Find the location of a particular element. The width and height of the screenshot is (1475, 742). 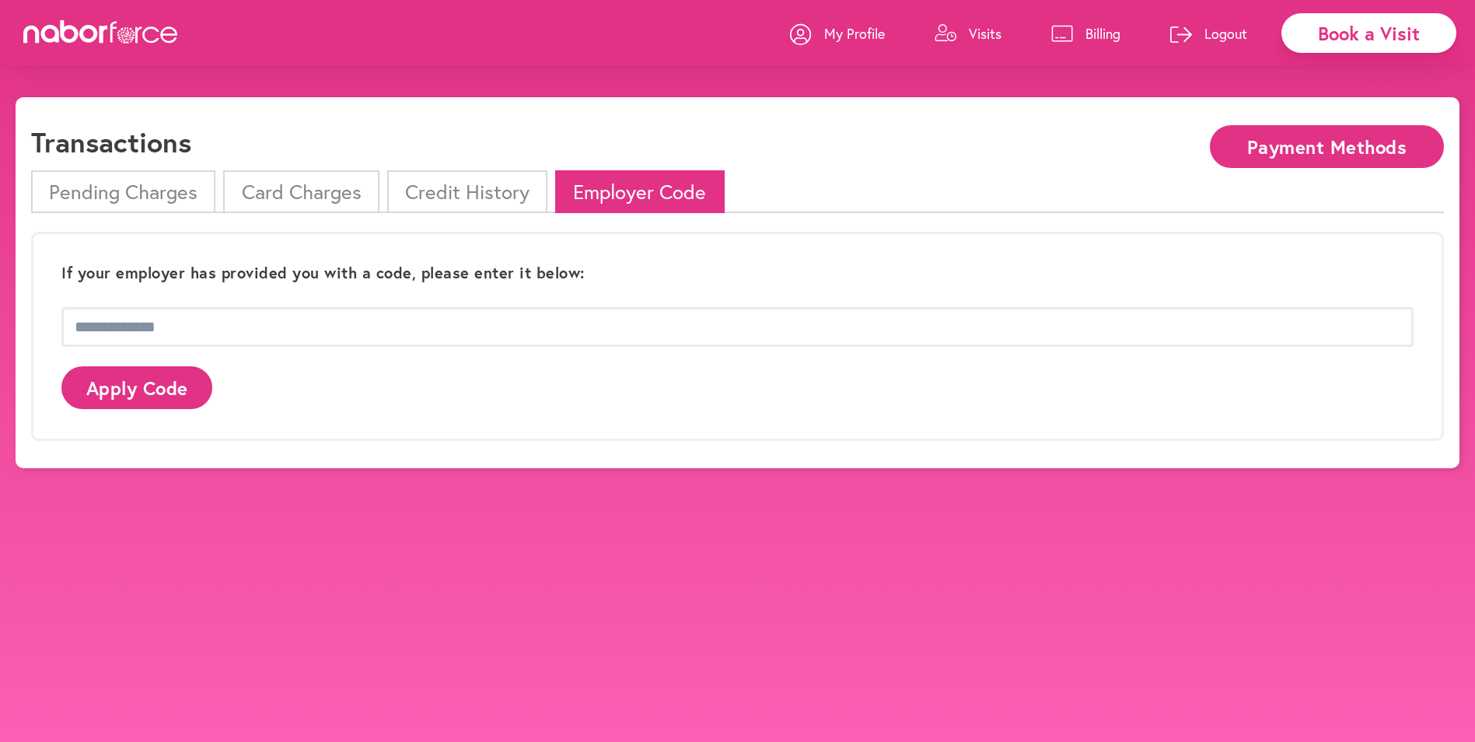

h1: Transactions is located at coordinates (111, 141).